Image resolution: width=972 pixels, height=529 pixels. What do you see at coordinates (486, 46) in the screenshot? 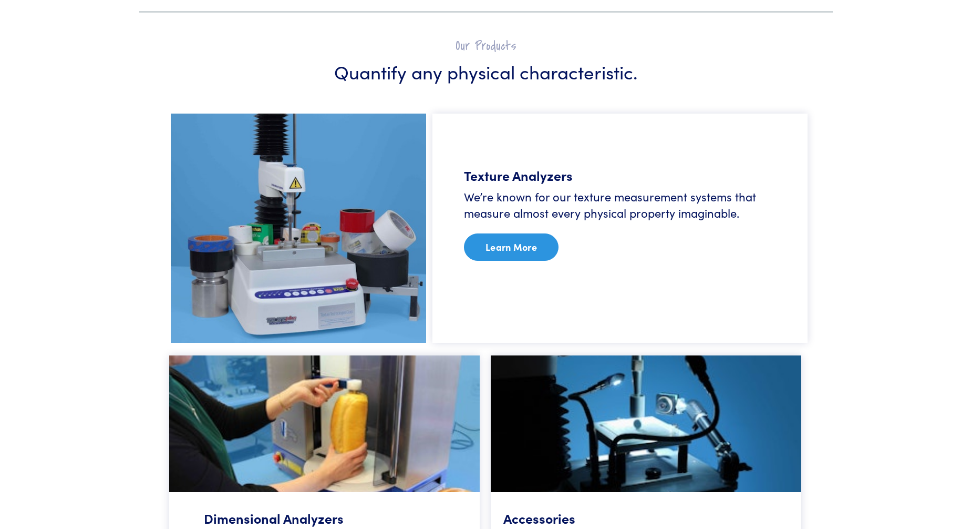
I see `h2: Our Products` at bounding box center [486, 46].